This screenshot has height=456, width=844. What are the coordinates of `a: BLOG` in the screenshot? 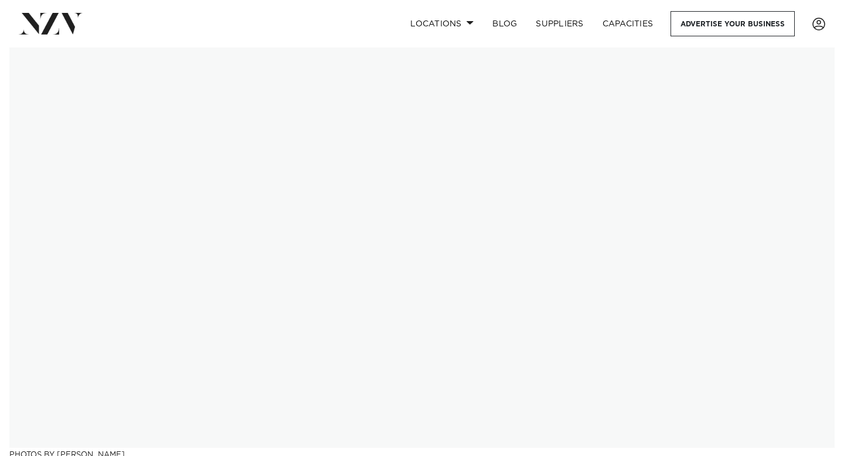 It's located at (505, 23).